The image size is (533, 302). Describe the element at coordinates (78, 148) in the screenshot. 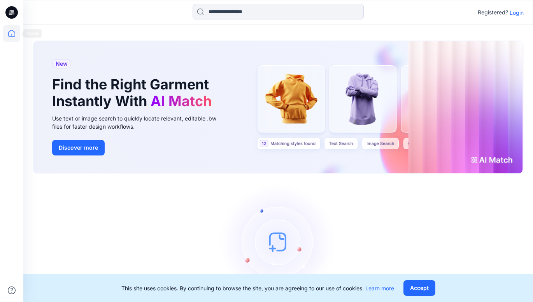

I see `button: Discover more` at that location.